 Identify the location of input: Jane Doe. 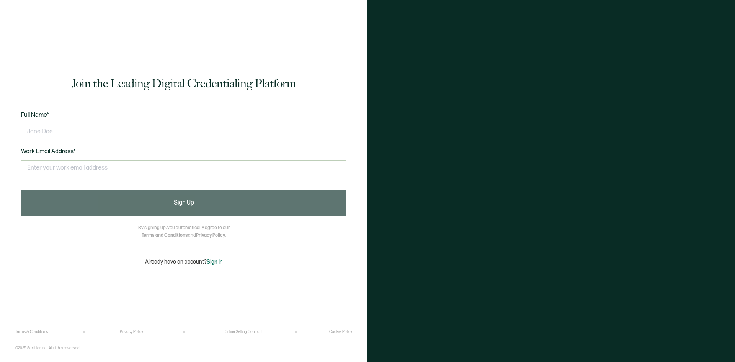
(184, 131).